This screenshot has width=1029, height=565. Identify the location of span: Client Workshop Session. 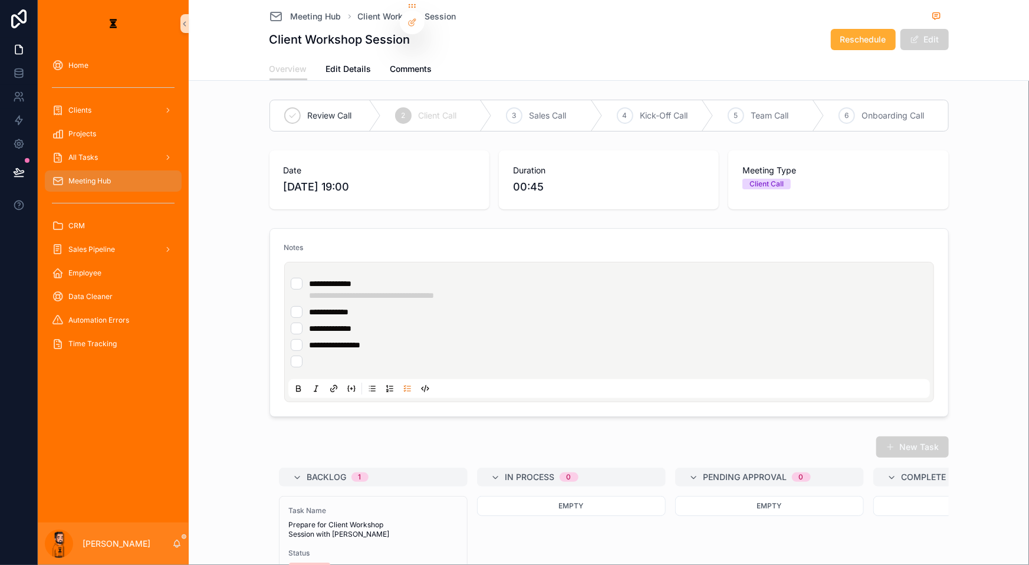
(407, 17).